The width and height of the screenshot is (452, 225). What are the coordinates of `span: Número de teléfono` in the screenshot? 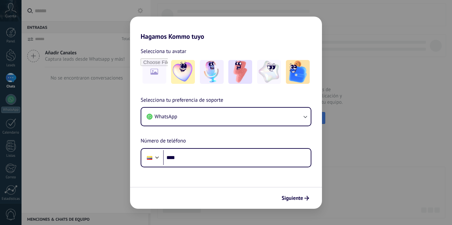 It's located at (163, 141).